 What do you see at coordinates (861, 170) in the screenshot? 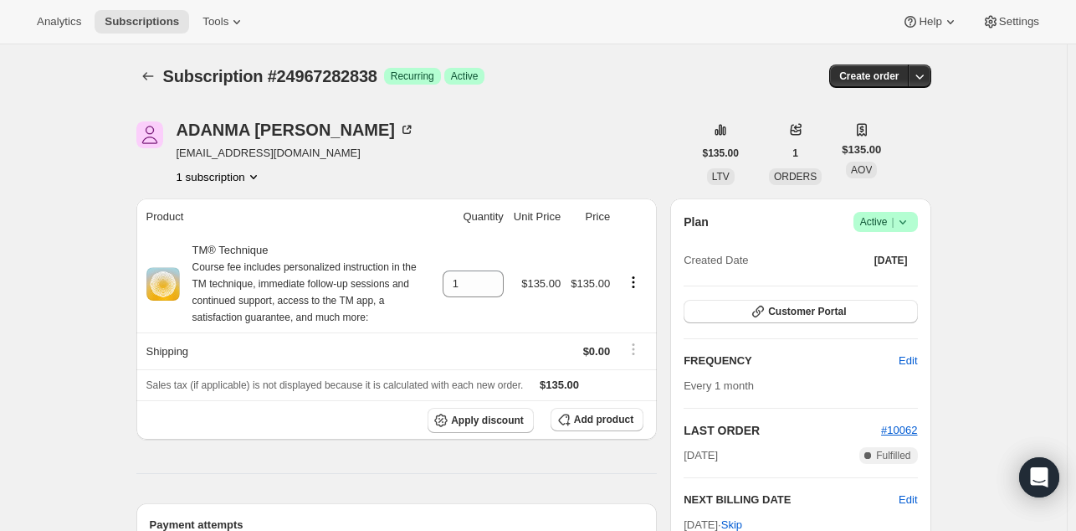
I see `span: AOV` at bounding box center [861, 170].